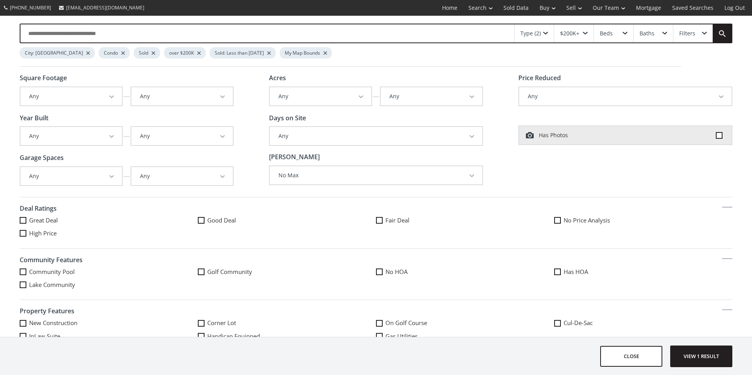 This screenshot has width=752, height=375. Describe the element at coordinates (569, 33) in the screenshot. I see `div: $200K+` at that location.